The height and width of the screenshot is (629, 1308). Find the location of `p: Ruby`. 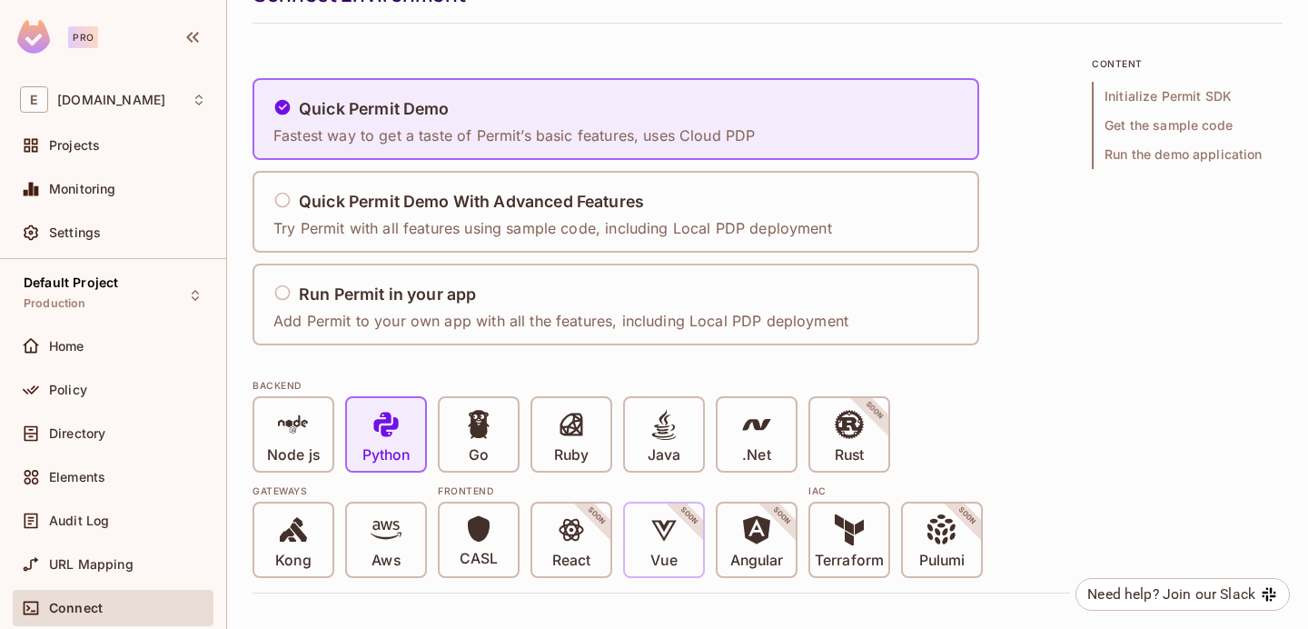

p: Ruby is located at coordinates (571, 455).